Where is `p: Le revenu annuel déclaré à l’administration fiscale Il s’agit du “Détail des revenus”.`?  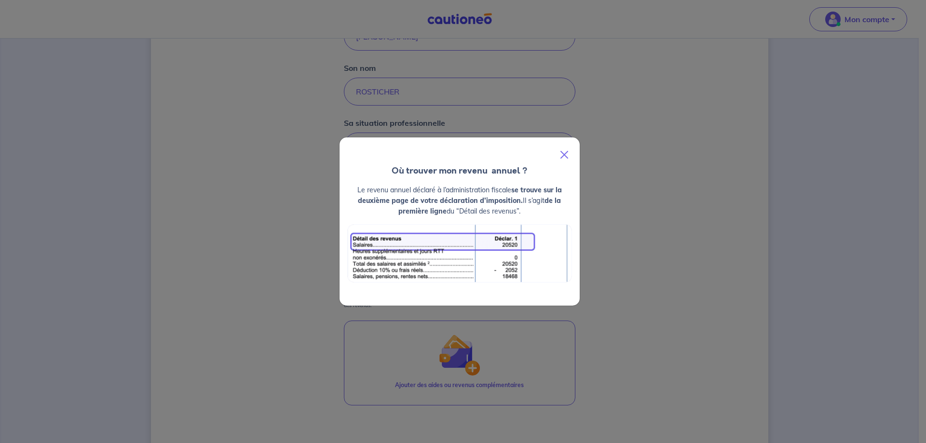
p: Le revenu annuel déclaré à l’administration fiscale Il s’agit du “Détail des revenus”. is located at coordinates (460, 201).